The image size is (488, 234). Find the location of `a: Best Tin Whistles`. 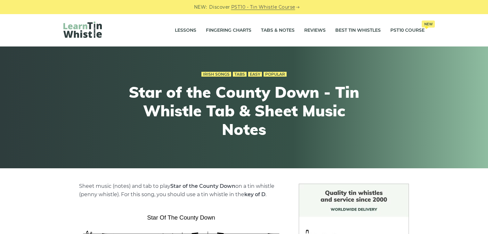

a: Best Tin Whistles is located at coordinates (358, 30).